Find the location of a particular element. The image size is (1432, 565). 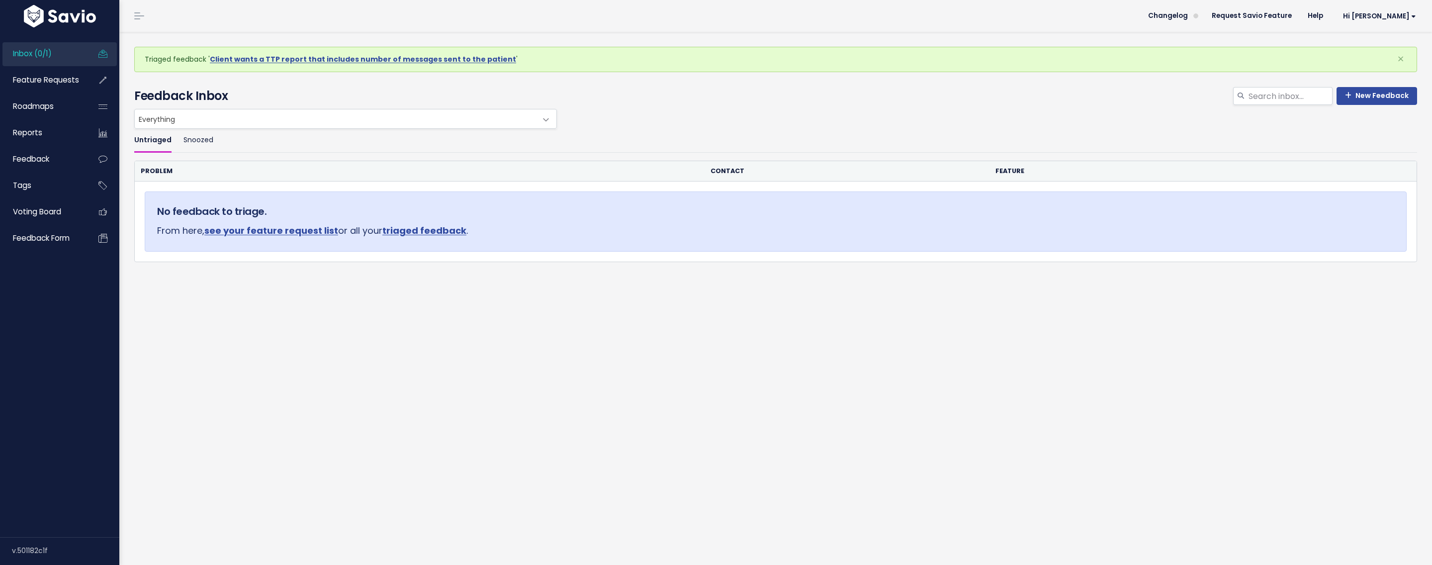

a: Tags is located at coordinates (42, 185).